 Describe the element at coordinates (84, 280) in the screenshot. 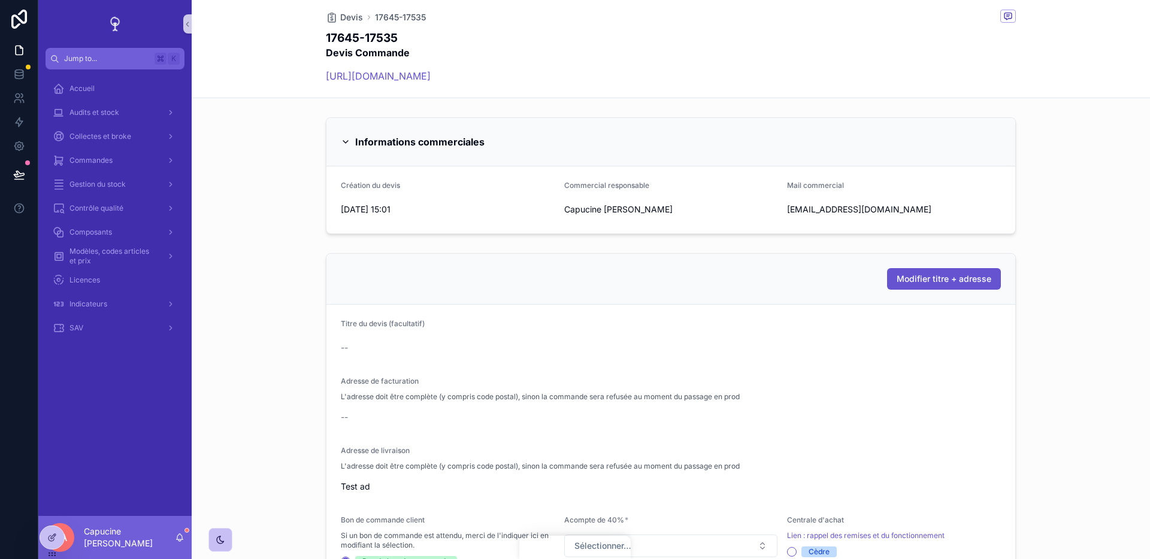

I see `span: Licences` at that location.